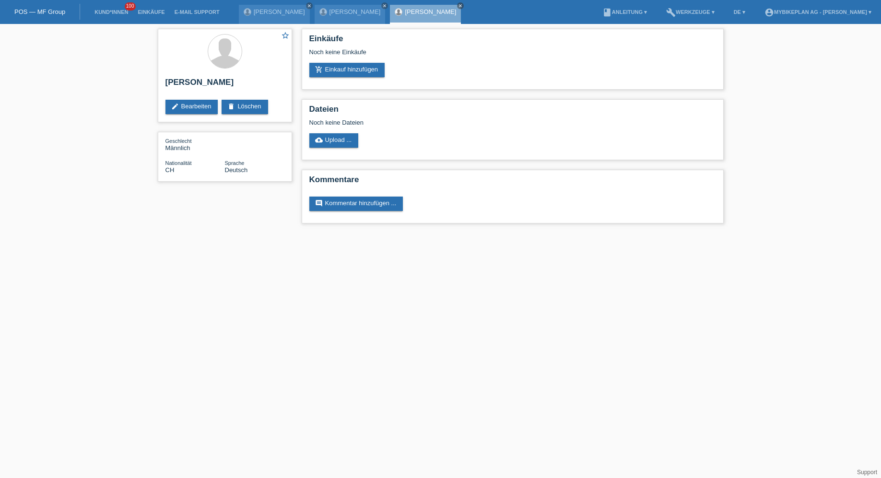 Image resolution: width=881 pixels, height=478 pixels. Describe the element at coordinates (244, 107) in the screenshot. I see `a: deleteLöschen` at that location.